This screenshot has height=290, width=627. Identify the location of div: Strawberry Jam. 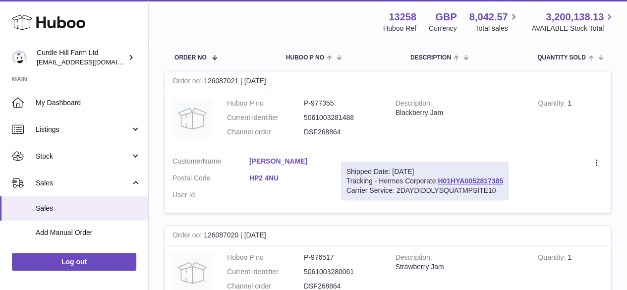
(460, 267).